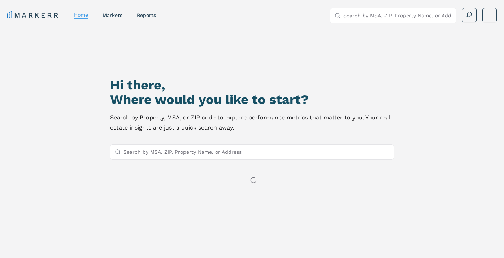 This screenshot has height=258, width=504. I want to click on h2: Where would you like to start?, so click(252, 100).